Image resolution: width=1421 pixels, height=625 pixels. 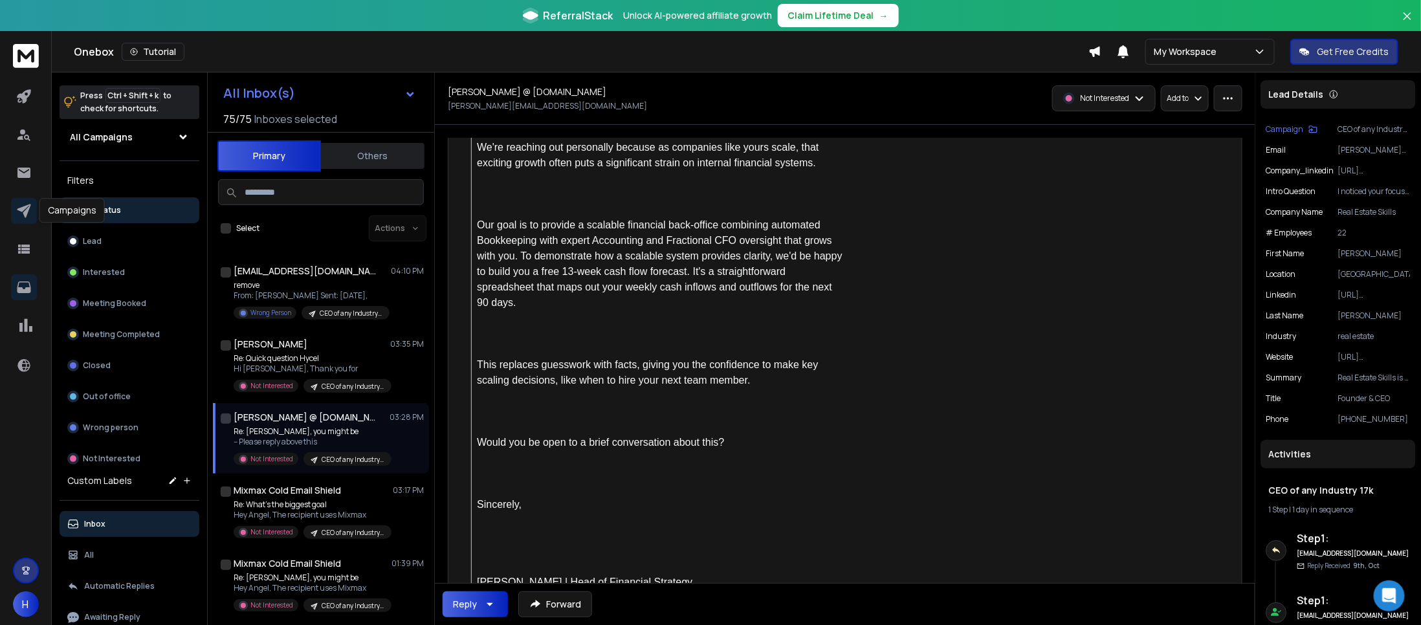 I want to click on p: location, so click(x=1281, y=274).